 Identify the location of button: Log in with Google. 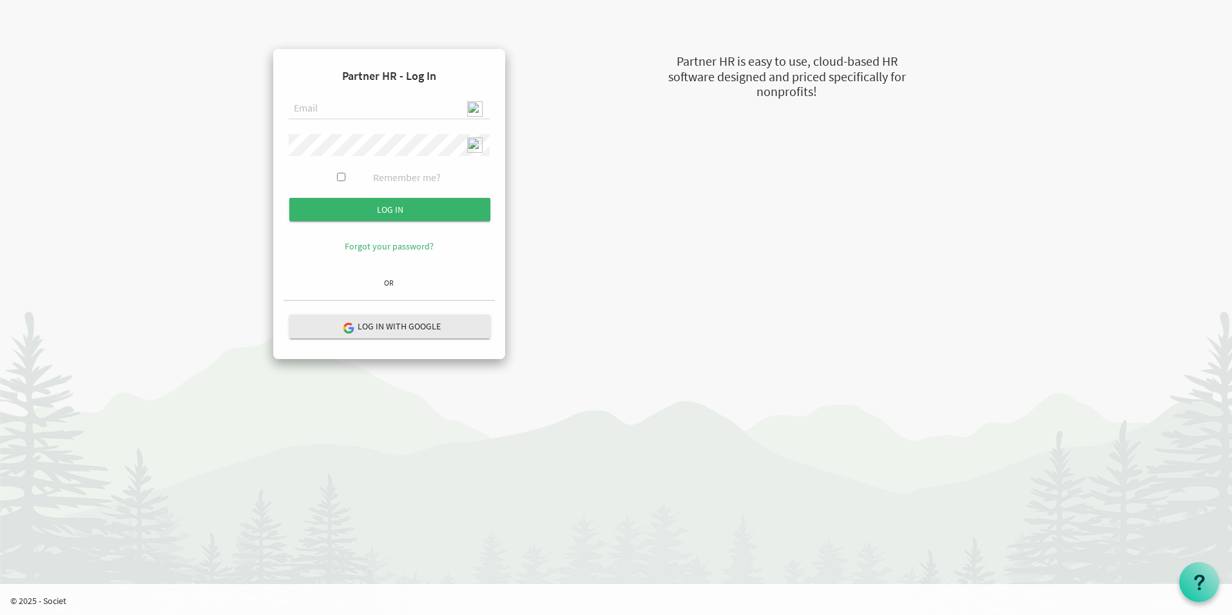
(390, 326).